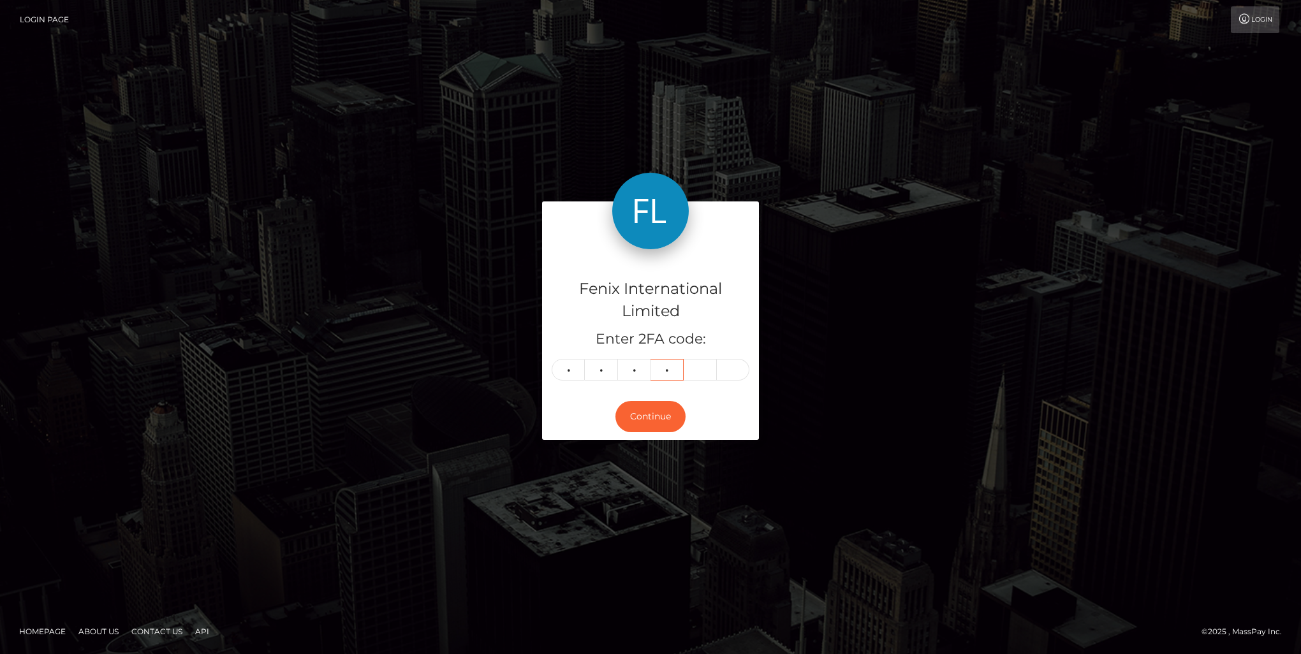 The image size is (1301, 654). I want to click on a: About Us, so click(98, 631).